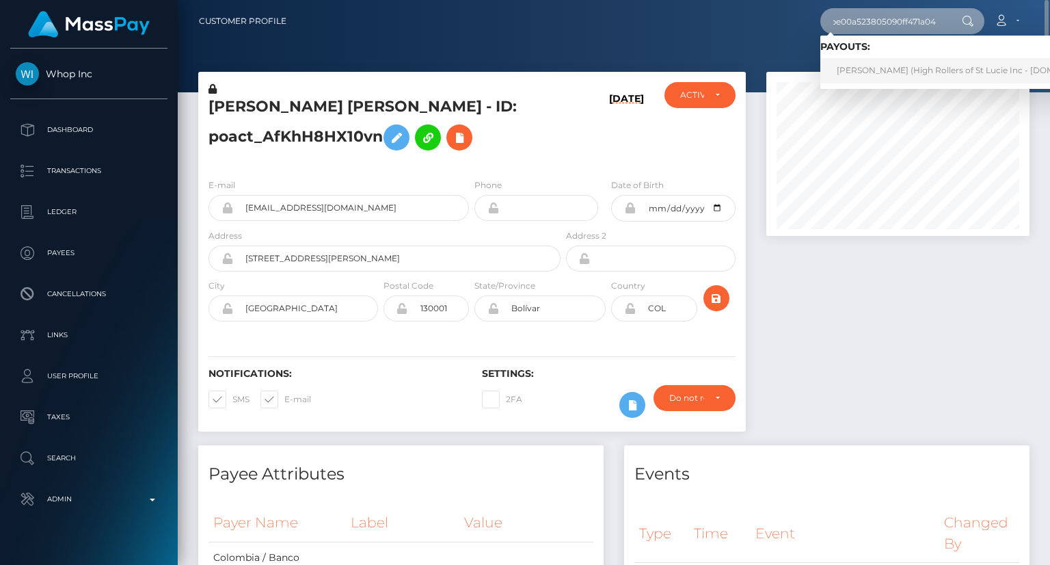 This screenshot has height=565, width=1050. Describe the element at coordinates (89, 458) in the screenshot. I see `p: Search` at that location.